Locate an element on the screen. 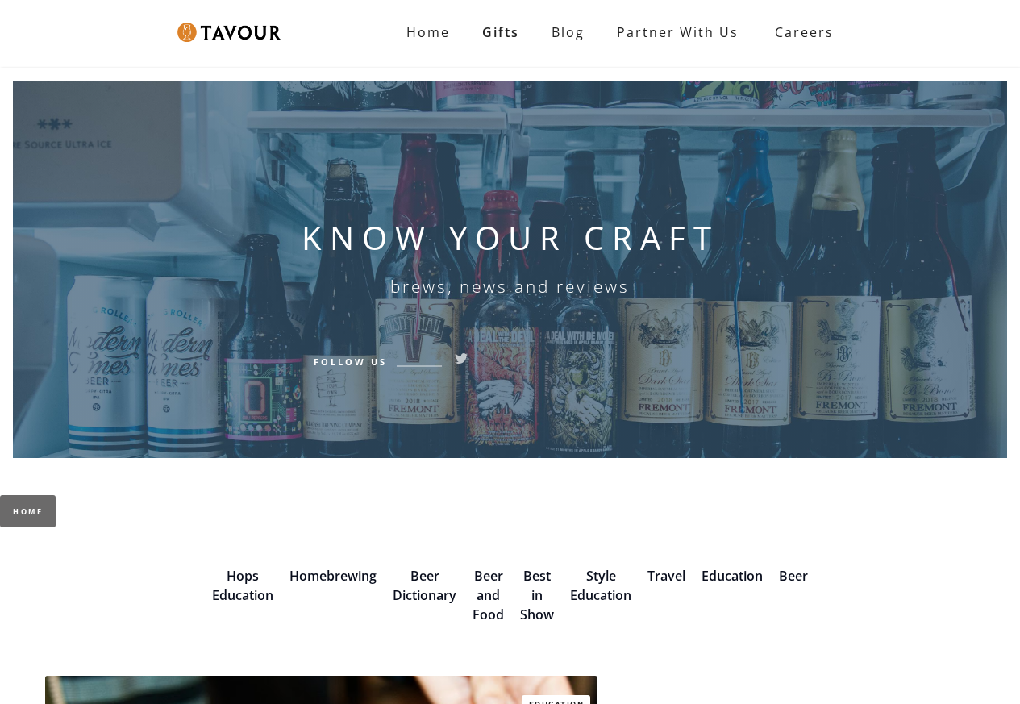  a: Beer is located at coordinates (794, 576).